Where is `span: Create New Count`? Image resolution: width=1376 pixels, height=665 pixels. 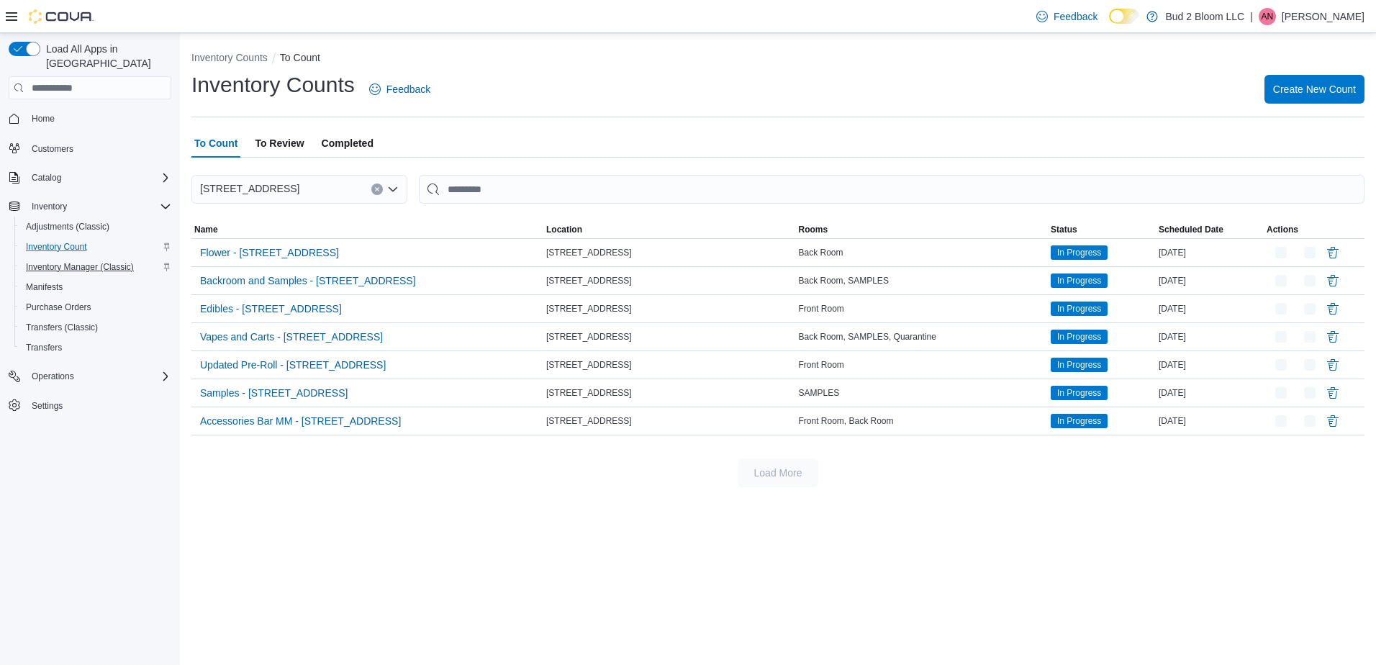 span: Create New Count is located at coordinates (1314, 89).